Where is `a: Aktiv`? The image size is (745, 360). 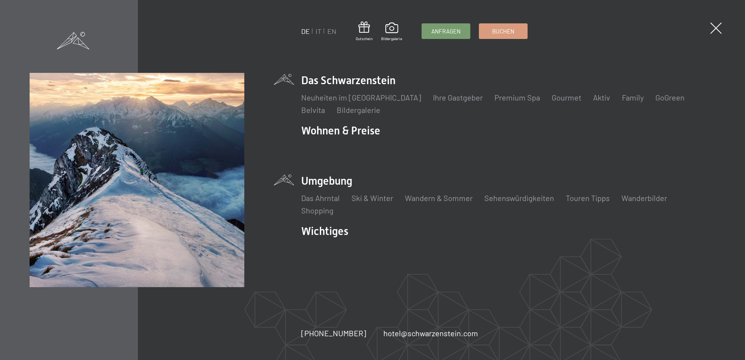 a: Aktiv is located at coordinates (602, 97).